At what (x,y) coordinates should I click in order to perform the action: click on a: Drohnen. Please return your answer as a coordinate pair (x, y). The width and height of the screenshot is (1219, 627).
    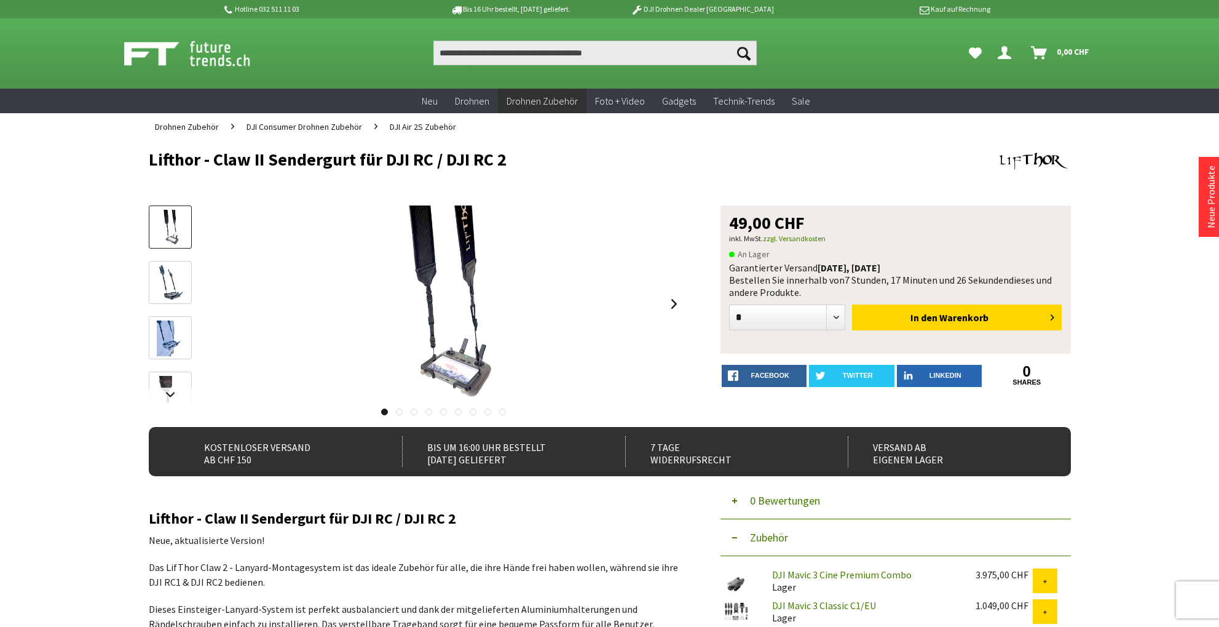
    Looking at the image, I should click on (472, 101).